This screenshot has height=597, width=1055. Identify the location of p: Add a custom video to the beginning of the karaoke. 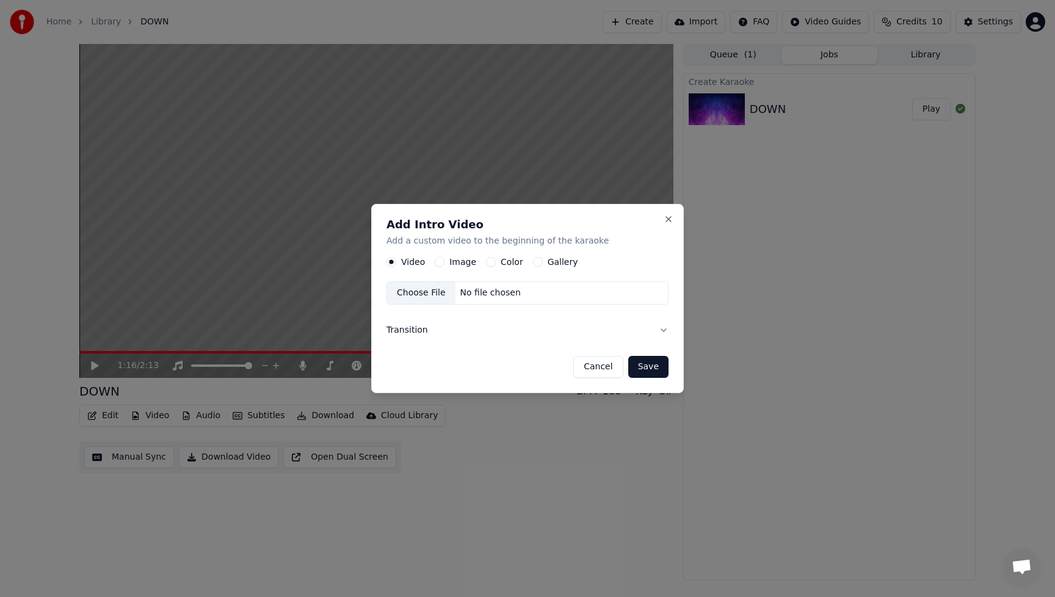
(527, 241).